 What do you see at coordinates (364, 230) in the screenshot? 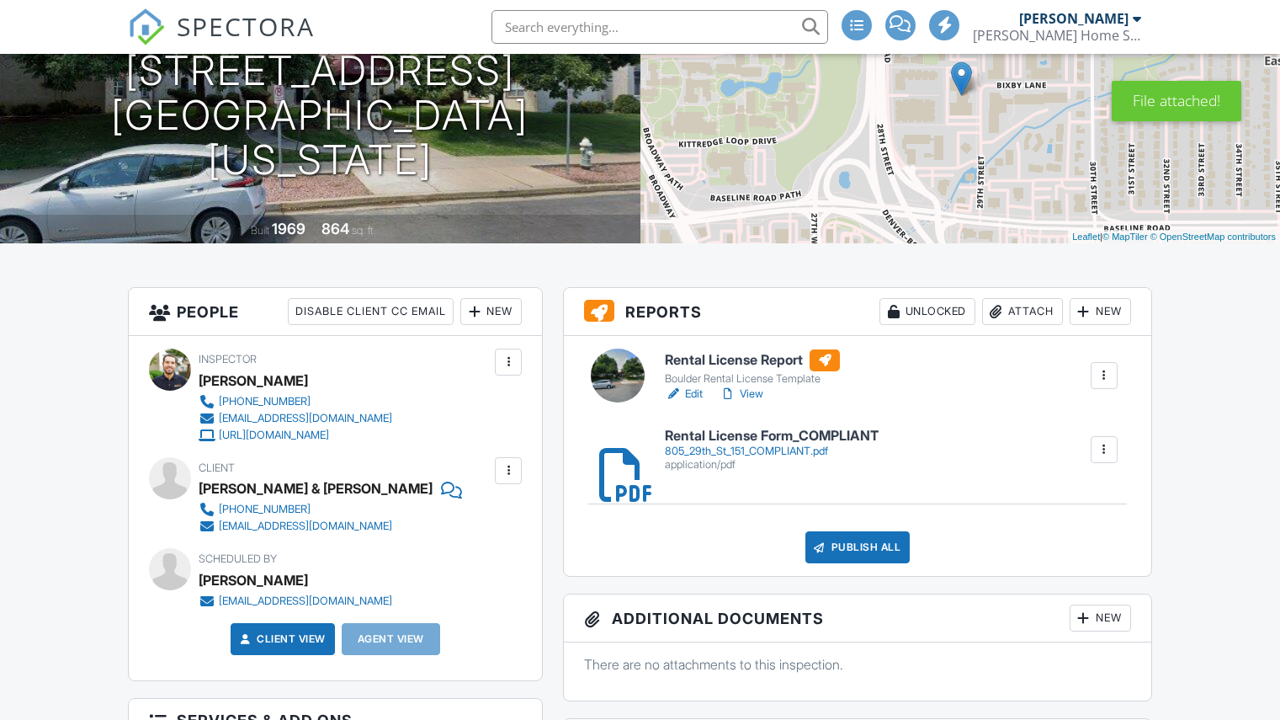
I see `span: sq. ft.` at bounding box center [364, 230].